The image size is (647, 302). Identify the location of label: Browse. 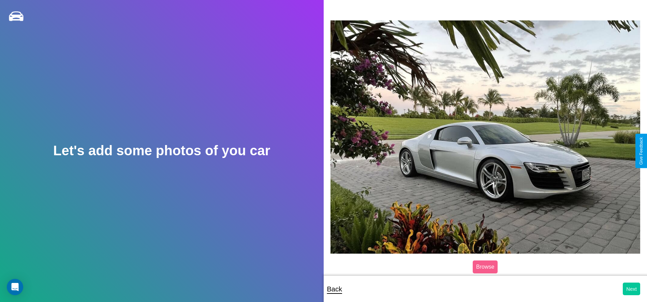
(485, 267).